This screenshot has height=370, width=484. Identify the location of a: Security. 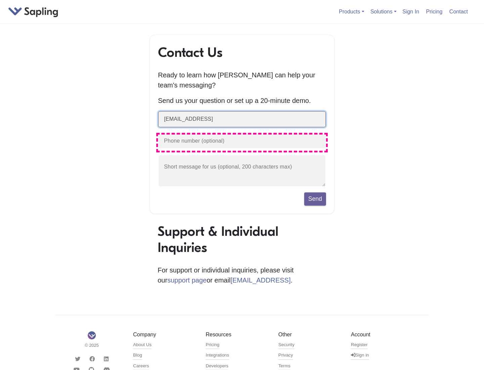
(286, 345).